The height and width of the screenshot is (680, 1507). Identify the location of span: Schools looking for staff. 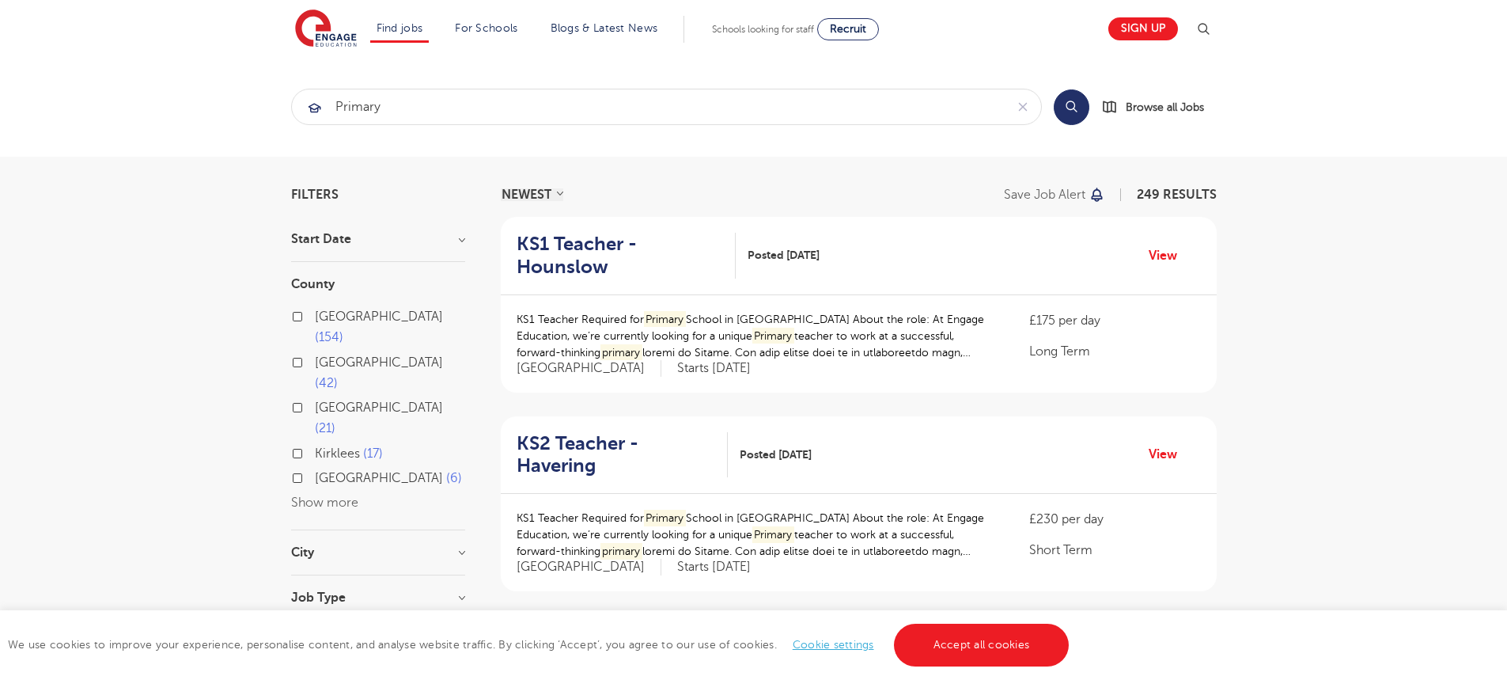
(763, 29).